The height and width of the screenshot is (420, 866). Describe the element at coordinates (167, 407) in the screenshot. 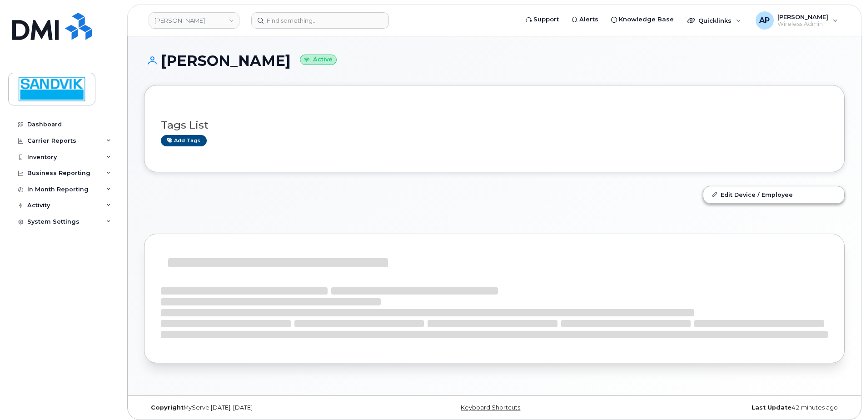

I see `strong: Copyright` at that location.